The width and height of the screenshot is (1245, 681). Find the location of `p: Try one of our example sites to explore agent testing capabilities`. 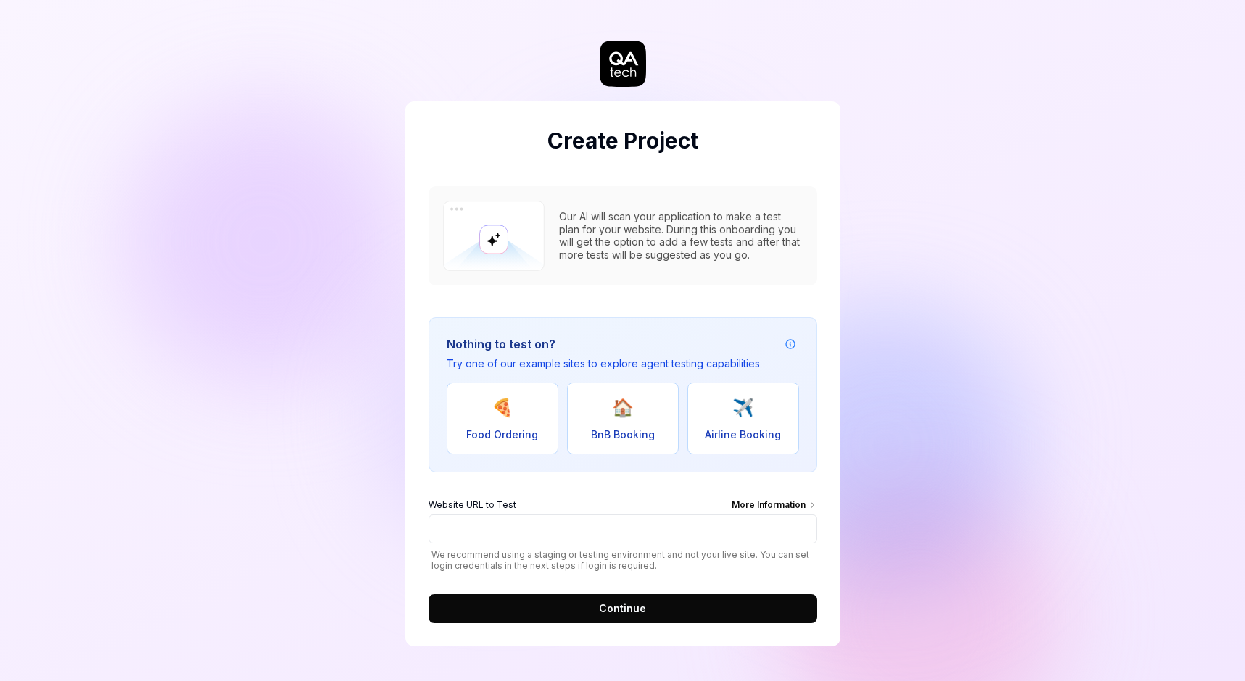

p: Try one of our example sites to explore agent testing capabilities is located at coordinates (603, 363).